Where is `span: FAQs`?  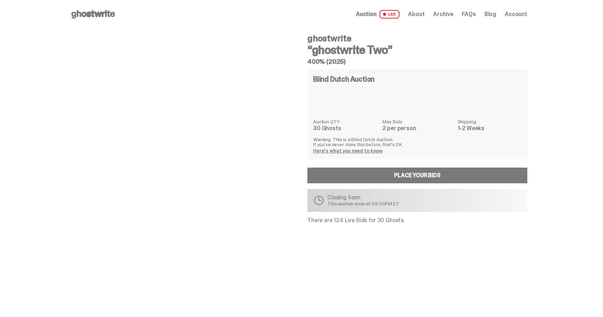 span: FAQs is located at coordinates (468, 14).